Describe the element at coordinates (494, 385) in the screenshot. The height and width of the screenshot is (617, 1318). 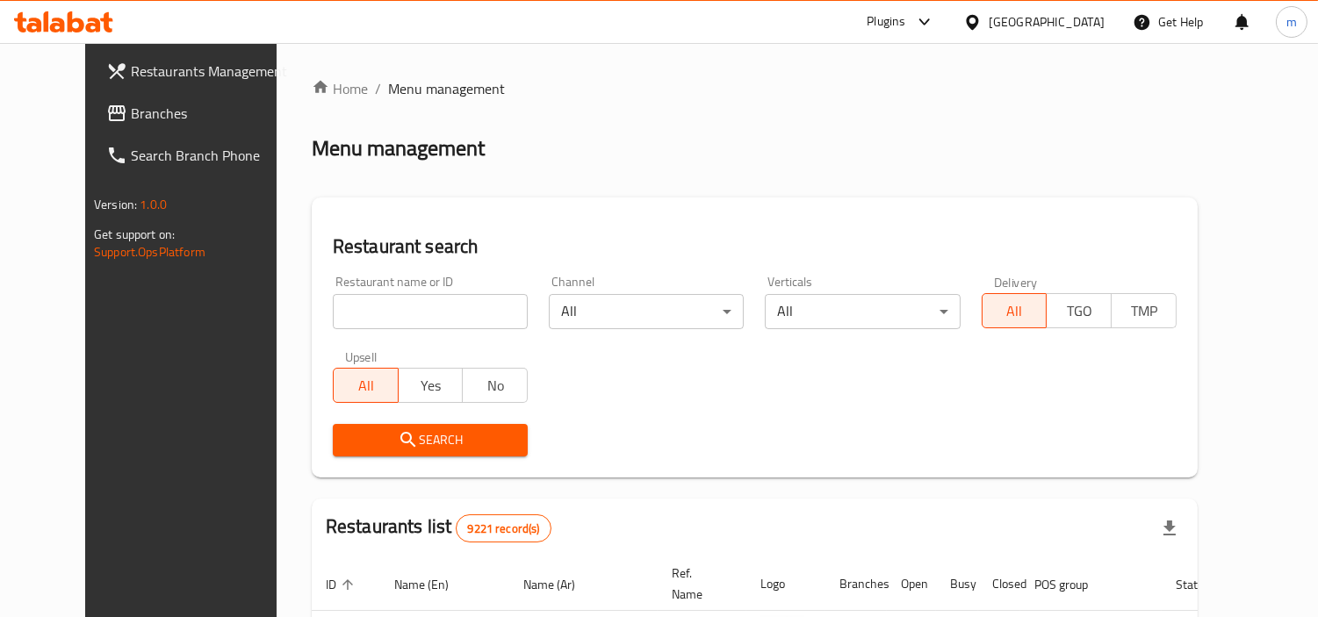
I see `button: No` at that location.